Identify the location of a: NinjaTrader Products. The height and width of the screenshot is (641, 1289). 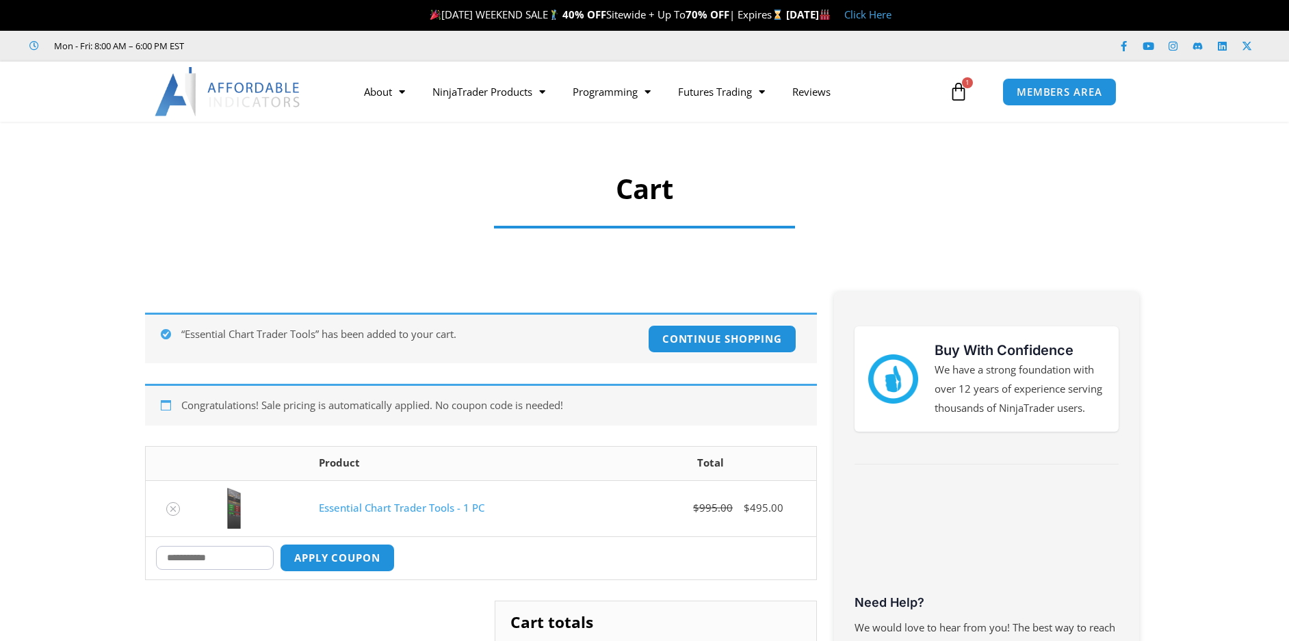
(489, 92).